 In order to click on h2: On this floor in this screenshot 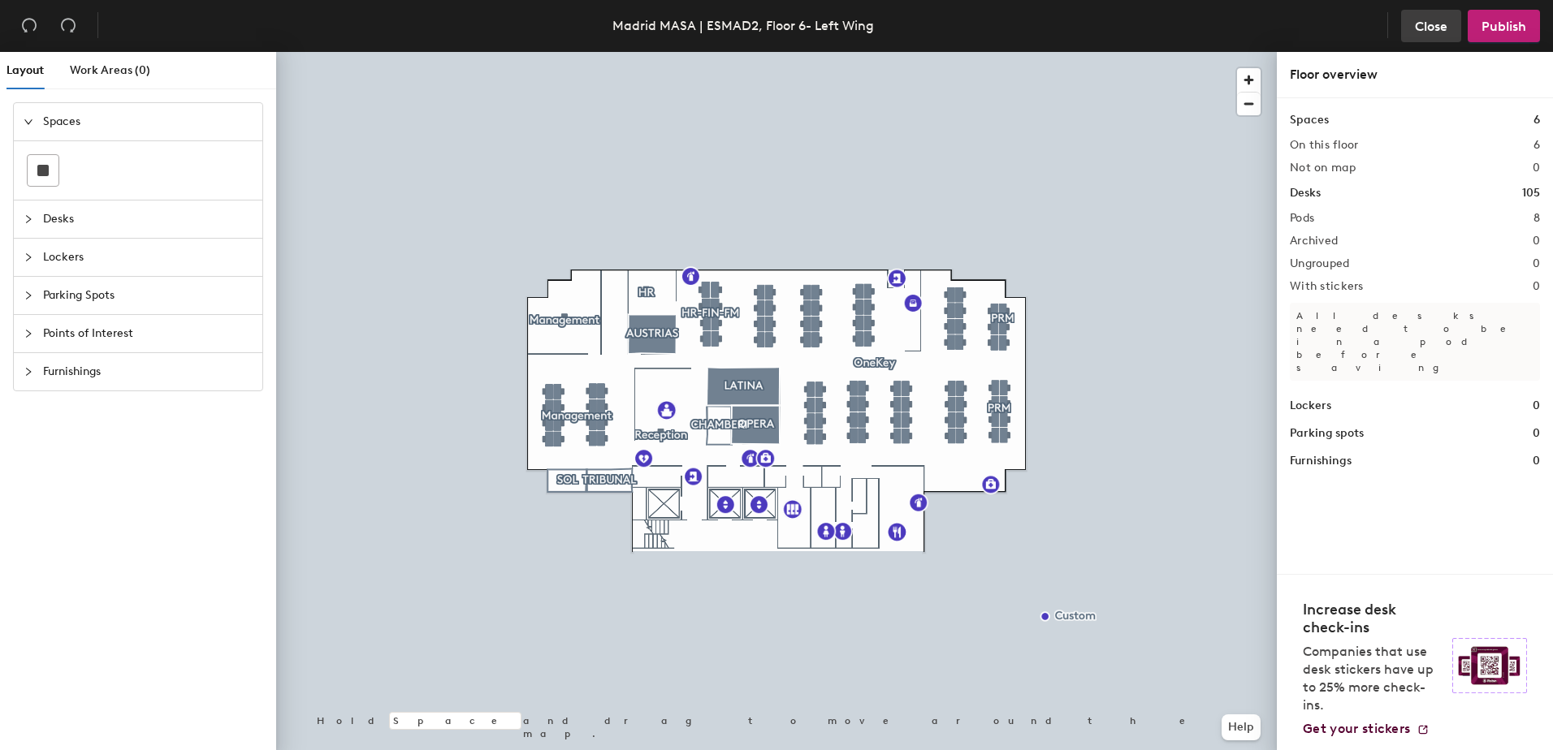, I will do `click(1324, 145)`.